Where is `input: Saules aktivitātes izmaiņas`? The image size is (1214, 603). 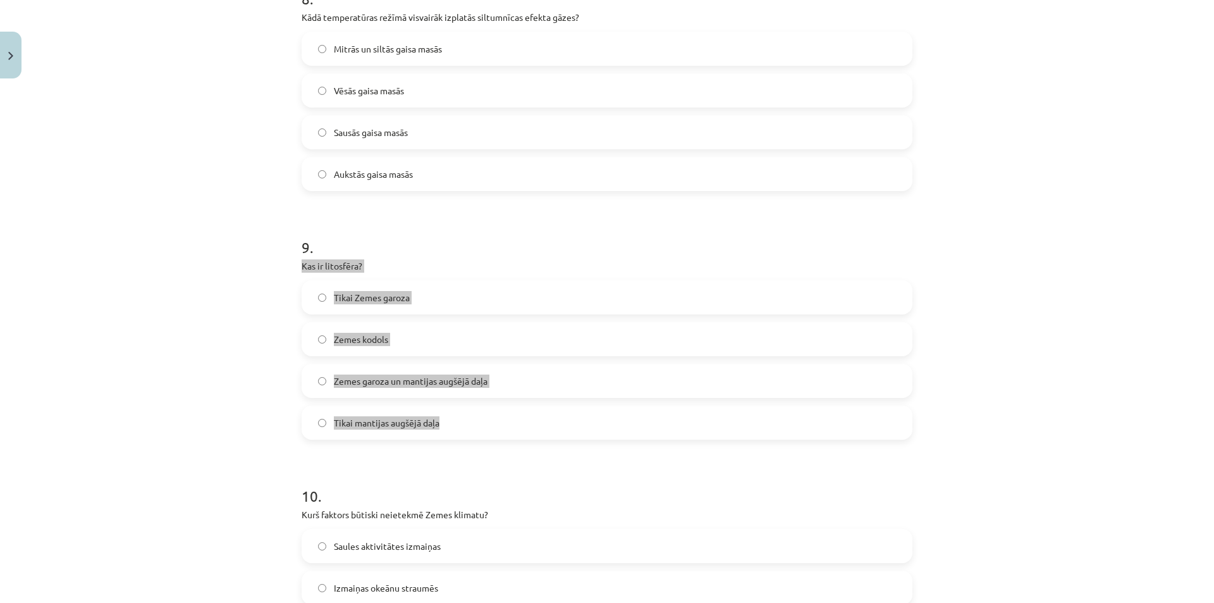 input: Saules aktivitātes izmaiņas is located at coordinates (322, 546).